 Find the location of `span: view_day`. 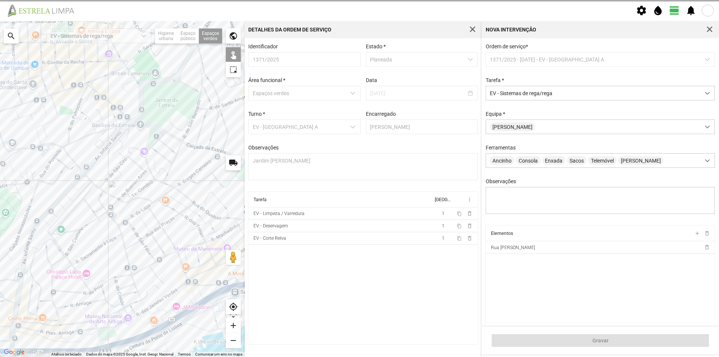

span: view_day is located at coordinates (675, 10).